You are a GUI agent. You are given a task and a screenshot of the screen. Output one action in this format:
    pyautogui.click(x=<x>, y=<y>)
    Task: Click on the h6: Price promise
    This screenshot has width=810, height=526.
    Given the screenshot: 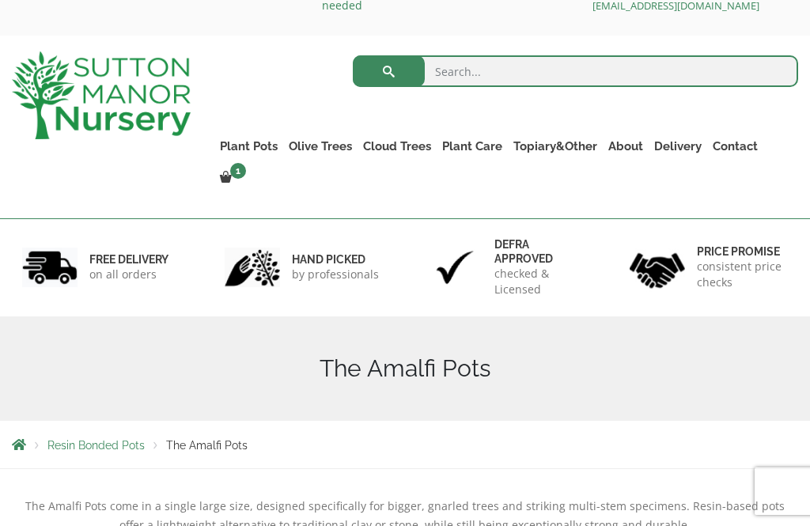 What is the action you would take?
    pyautogui.click(x=742, y=251)
    